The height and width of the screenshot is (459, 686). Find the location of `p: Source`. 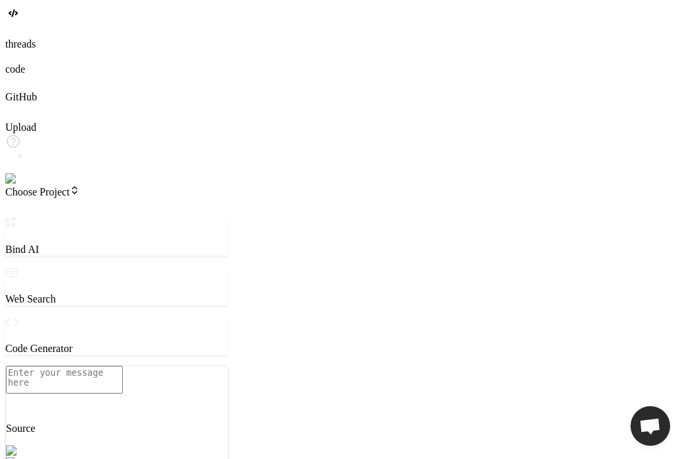

p: Source is located at coordinates (117, 429).